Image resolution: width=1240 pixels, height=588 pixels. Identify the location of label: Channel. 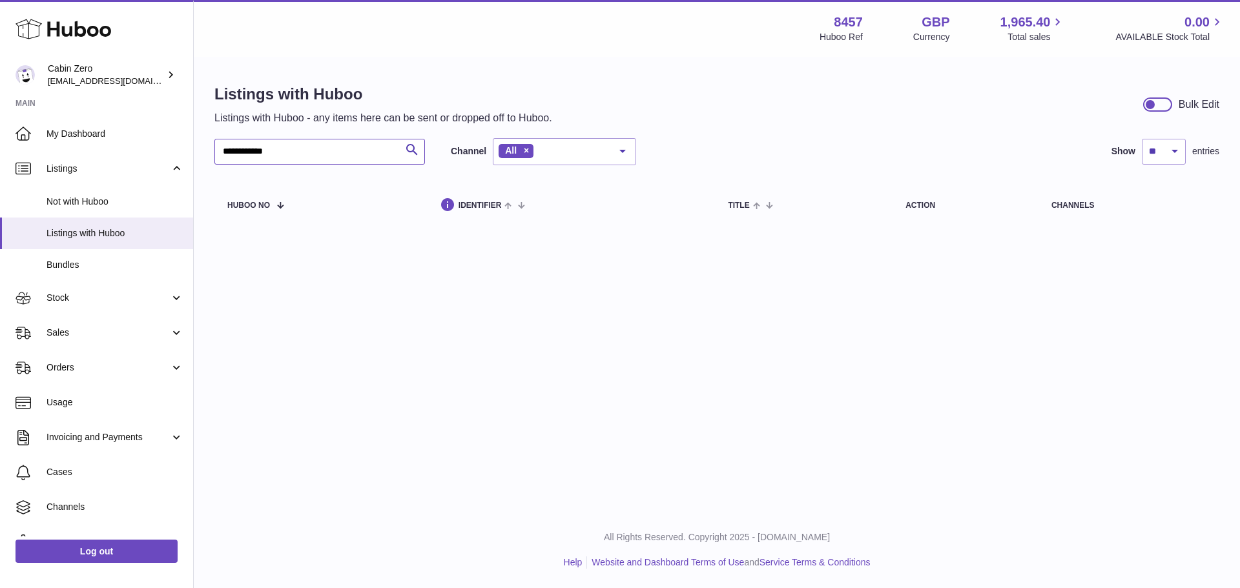
(468, 151).